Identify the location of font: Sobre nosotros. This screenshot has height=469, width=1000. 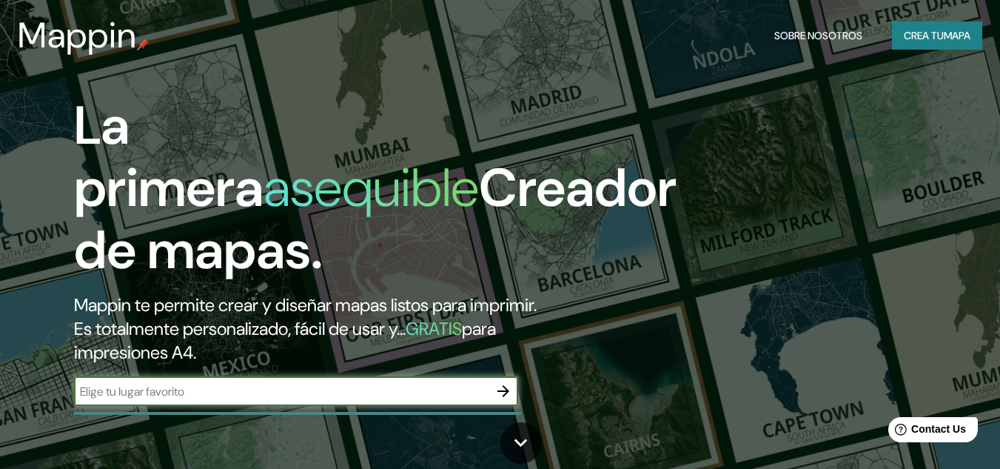
(818, 36).